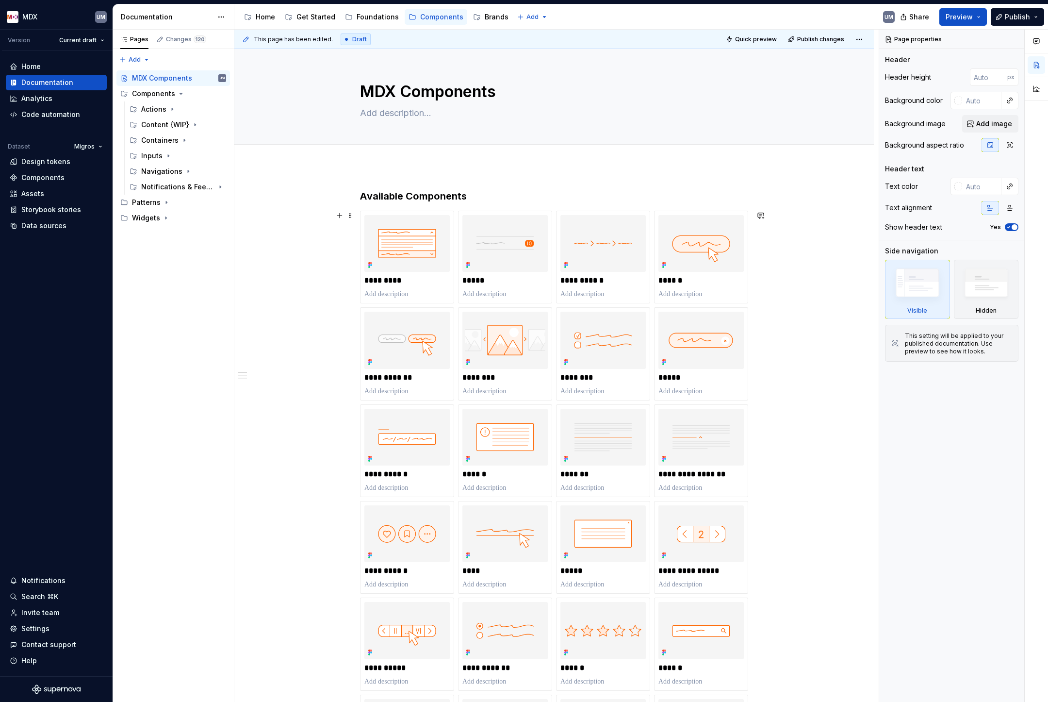 This screenshot has width=1048, height=702. Describe the element at coordinates (82, 40) in the screenshot. I see `button: Current draft` at that location.